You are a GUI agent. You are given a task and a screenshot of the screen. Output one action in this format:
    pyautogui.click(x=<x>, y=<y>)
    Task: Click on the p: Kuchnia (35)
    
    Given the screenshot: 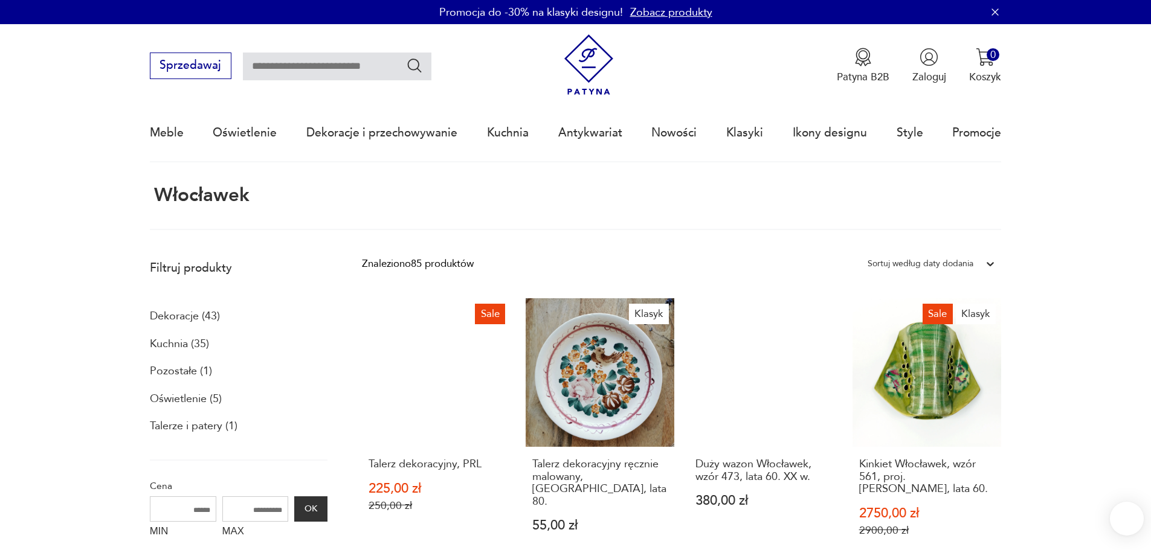 What is the action you would take?
    pyautogui.click(x=179, y=344)
    